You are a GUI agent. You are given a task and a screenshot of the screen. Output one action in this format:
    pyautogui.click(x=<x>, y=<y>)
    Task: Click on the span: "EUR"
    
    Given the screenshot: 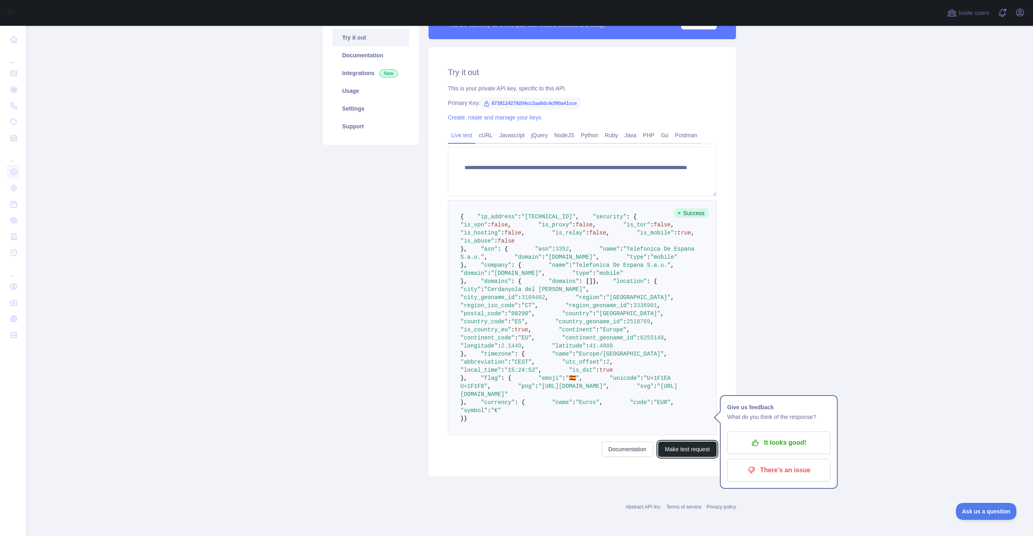 What is the action you would take?
    pyautogui.click(x=662, y=402)
    